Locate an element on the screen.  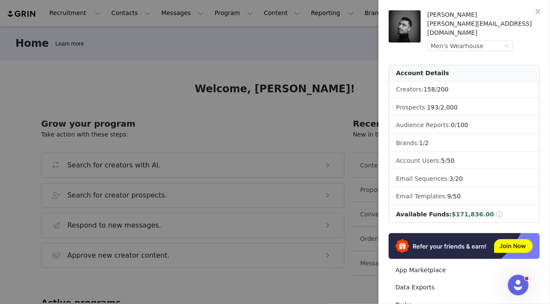
li: Email Templates: is located at coordinates (464, 196).